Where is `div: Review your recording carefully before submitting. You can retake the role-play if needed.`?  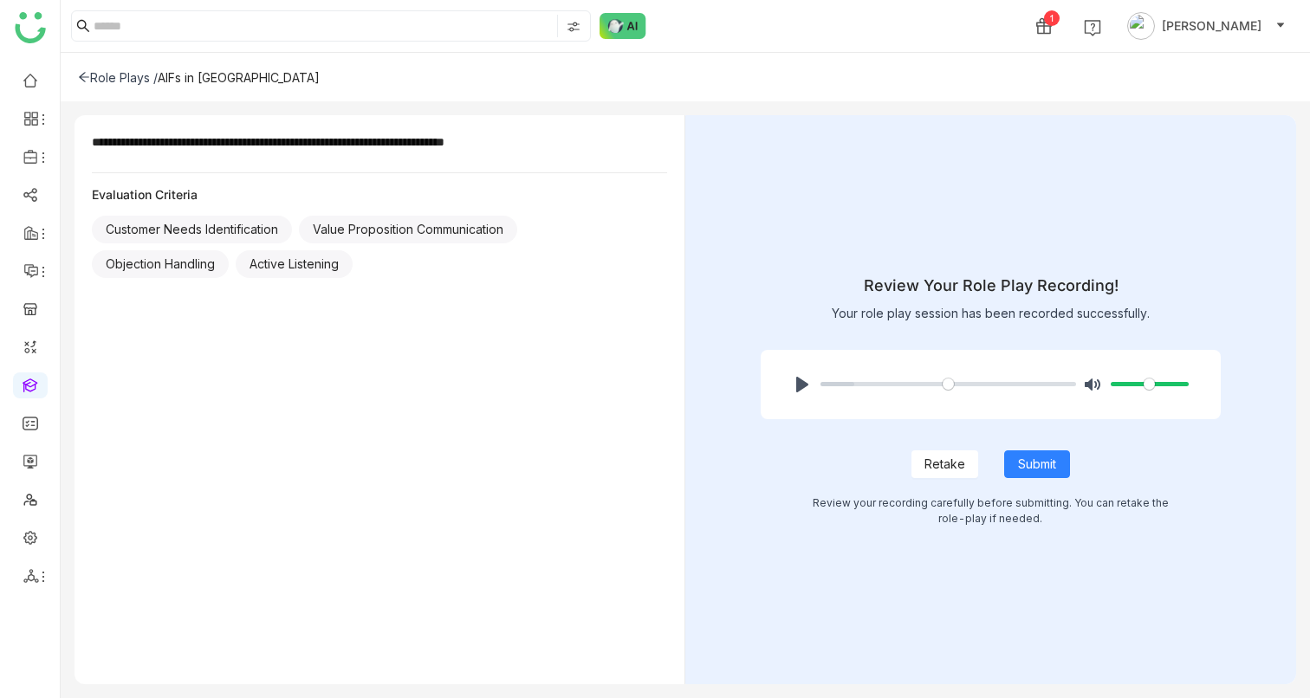
div: Review your recording carefully before submitting. You can retake the role-play if needed. is located at coordinates (990, 511).